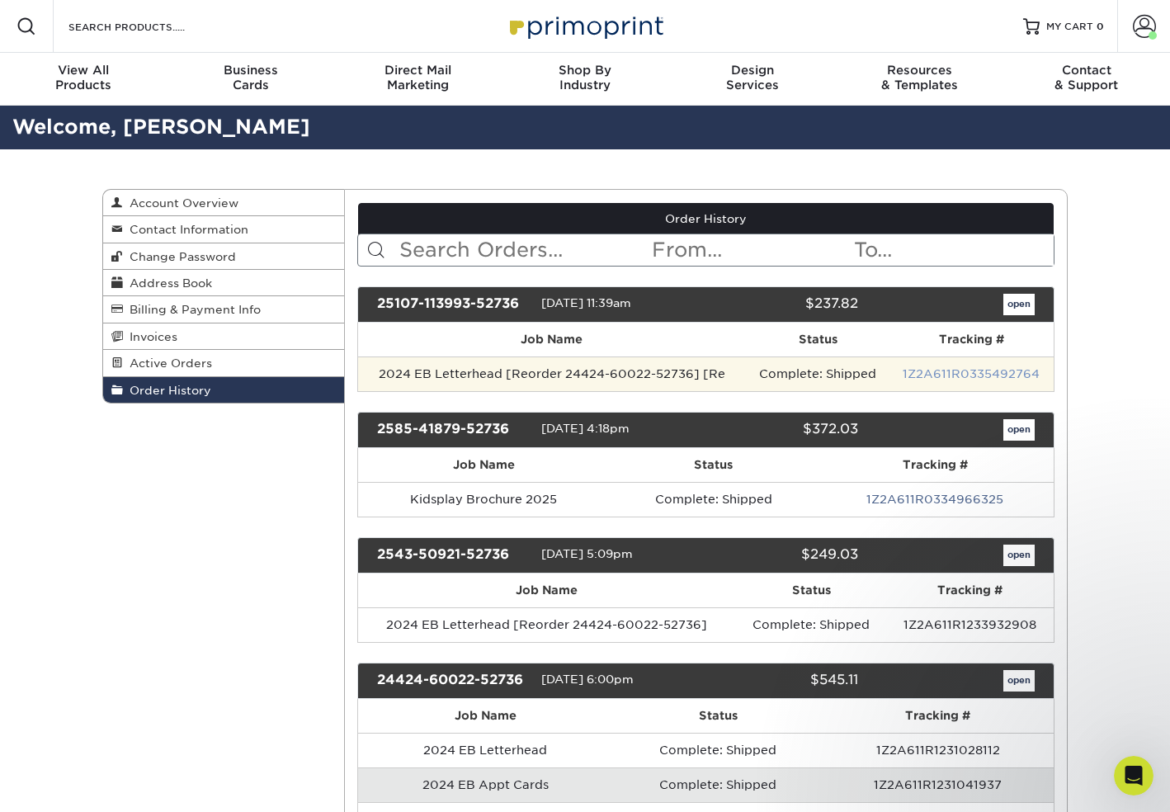 The width and height of the screenshot is (1170, 812). Describe the element at coordinates (186, 229) in the screenshot. I see `span: Contact Information` at that location.